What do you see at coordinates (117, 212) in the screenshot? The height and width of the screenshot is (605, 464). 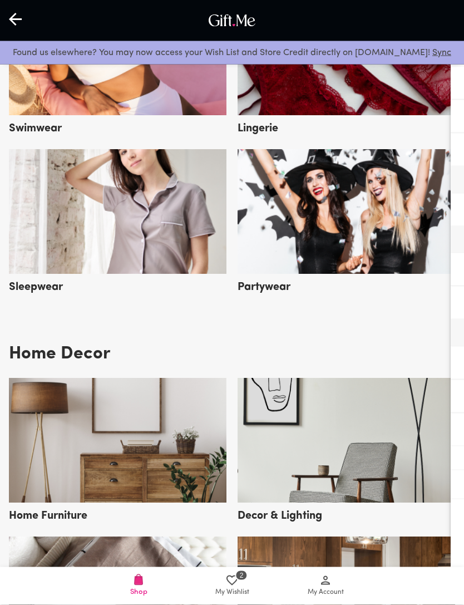 I see `img: sleepwear.png` at bounding box center [117, 212].